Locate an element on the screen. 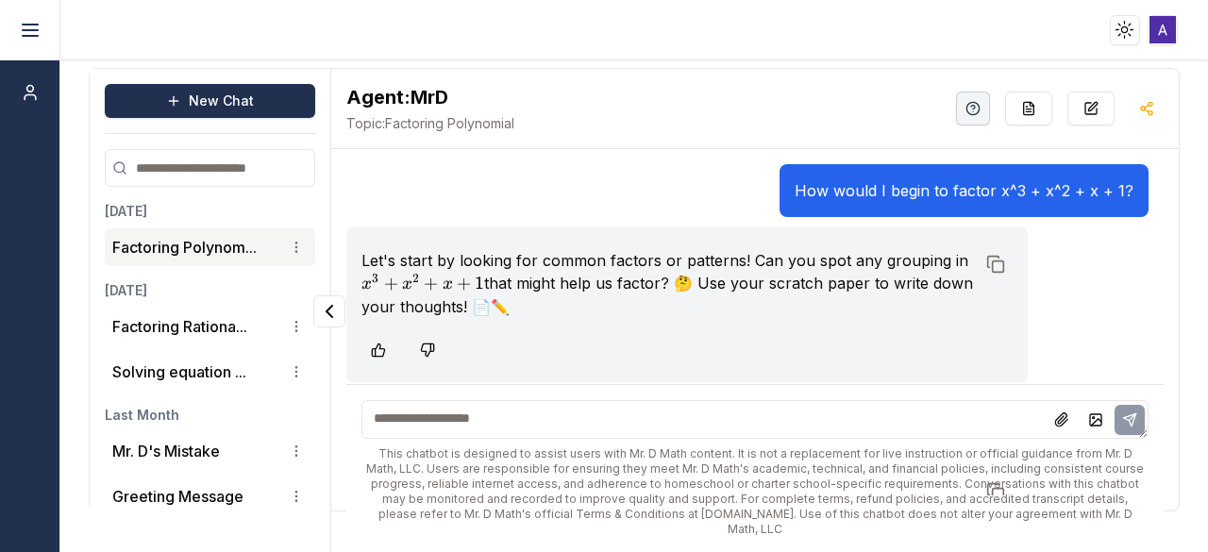  span: 1 is located at coordinates (480, 283).